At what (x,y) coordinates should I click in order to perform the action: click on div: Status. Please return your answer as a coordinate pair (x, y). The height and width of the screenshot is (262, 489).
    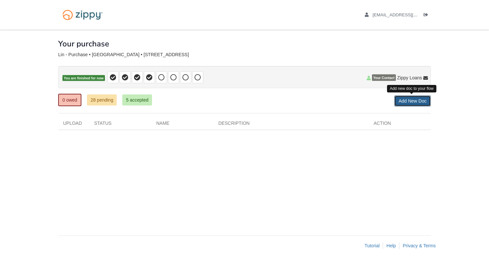
    Looking at the image, I should click on (120, 125).